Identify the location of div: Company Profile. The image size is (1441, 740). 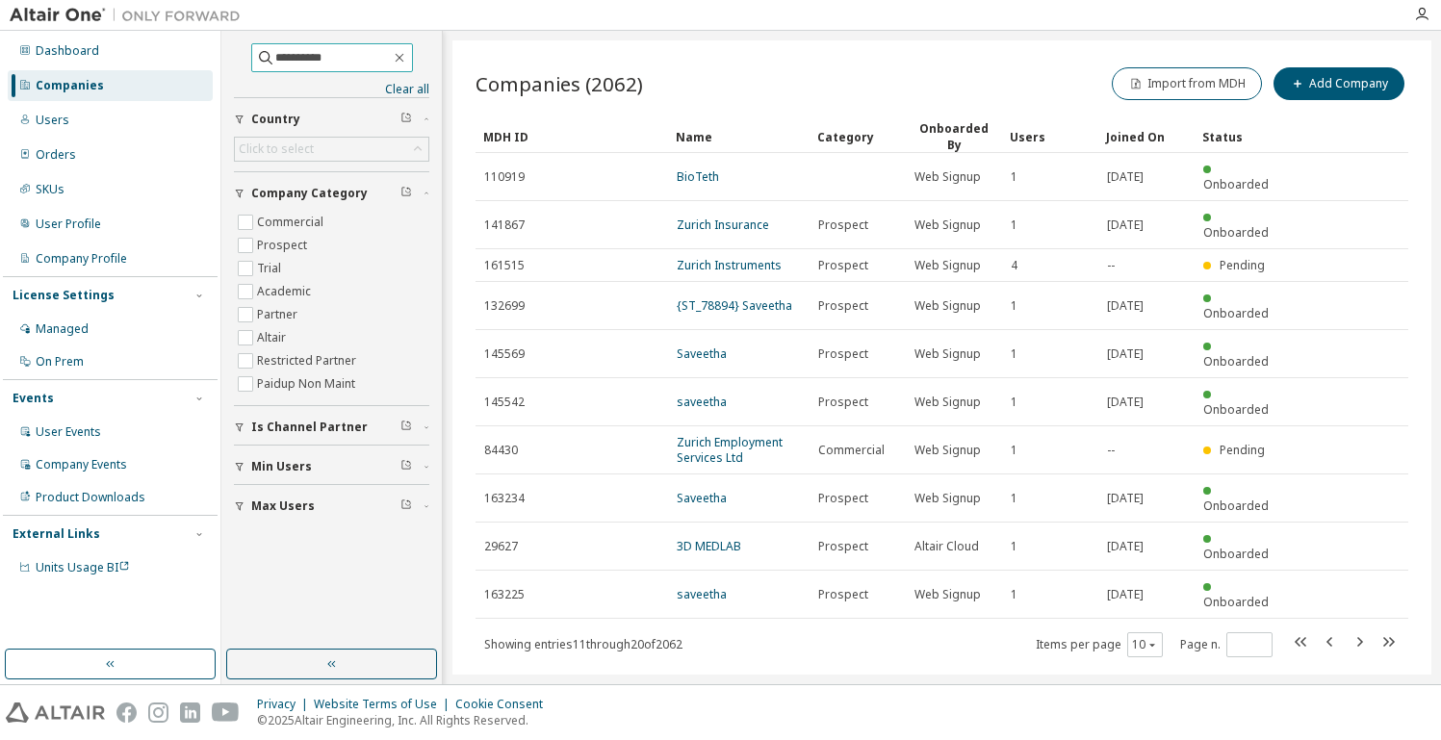
(81, 259).